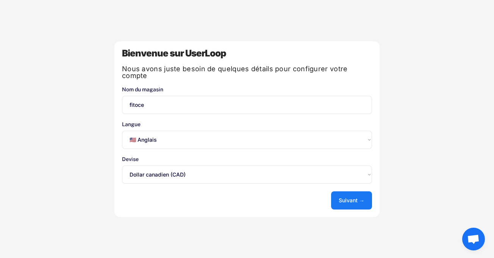 Image resolution: width=494 pixels, height=258 pixels. Describe the element at coordinates (174, 53) in the screenshot. I see `font: Bienvenue sur UserLoop` at that location.